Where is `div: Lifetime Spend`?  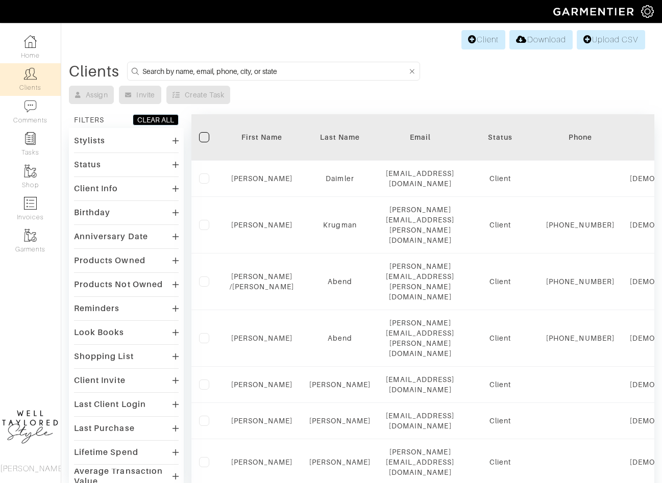
div: Lifetime Spend is located at coordinates (106, 453).